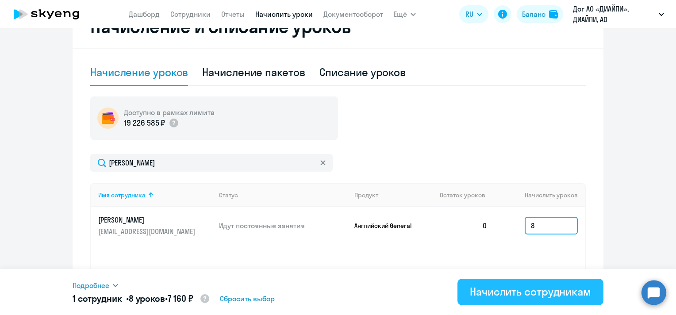  Describe the element at coordinates (540, 14) in the screenshot. I see `a: Балансbalance` at that location.